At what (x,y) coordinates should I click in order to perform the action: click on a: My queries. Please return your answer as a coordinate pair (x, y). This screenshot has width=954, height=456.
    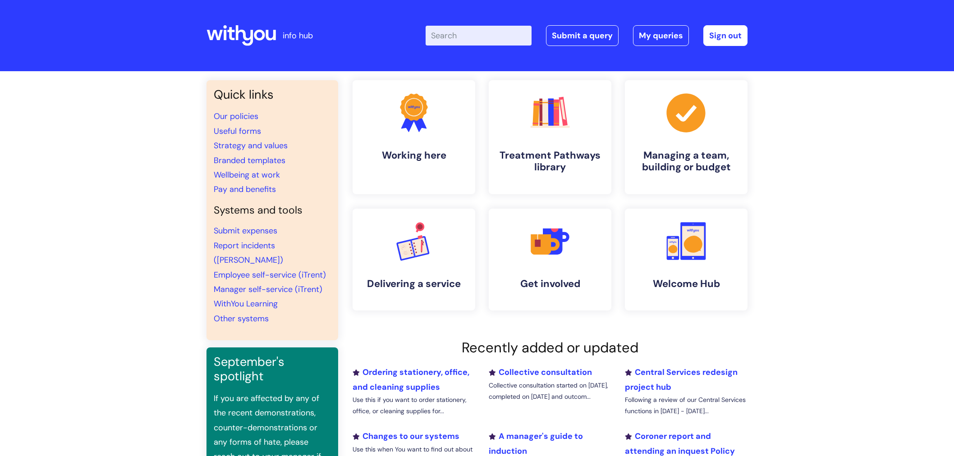
    Looking at the image, I should click on (661, 36).